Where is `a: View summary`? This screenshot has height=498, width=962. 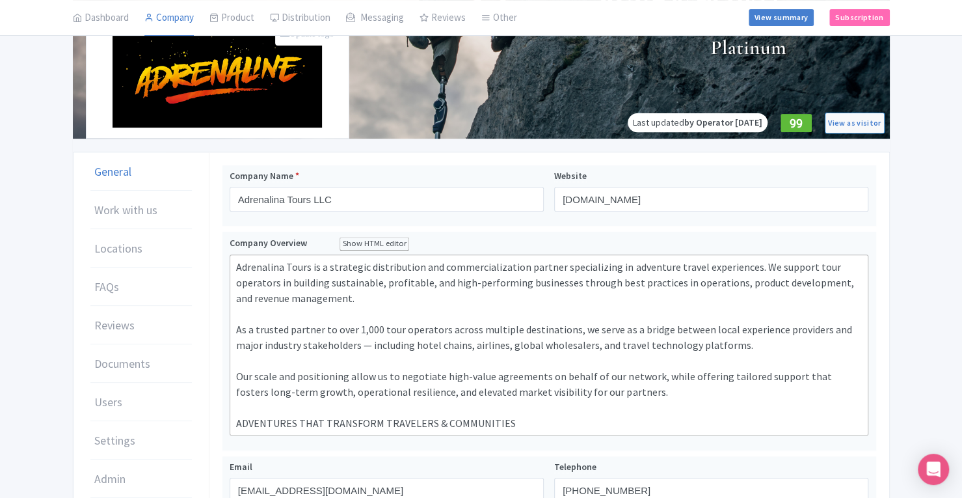 a: View summary is located at coordinates (781, 18).